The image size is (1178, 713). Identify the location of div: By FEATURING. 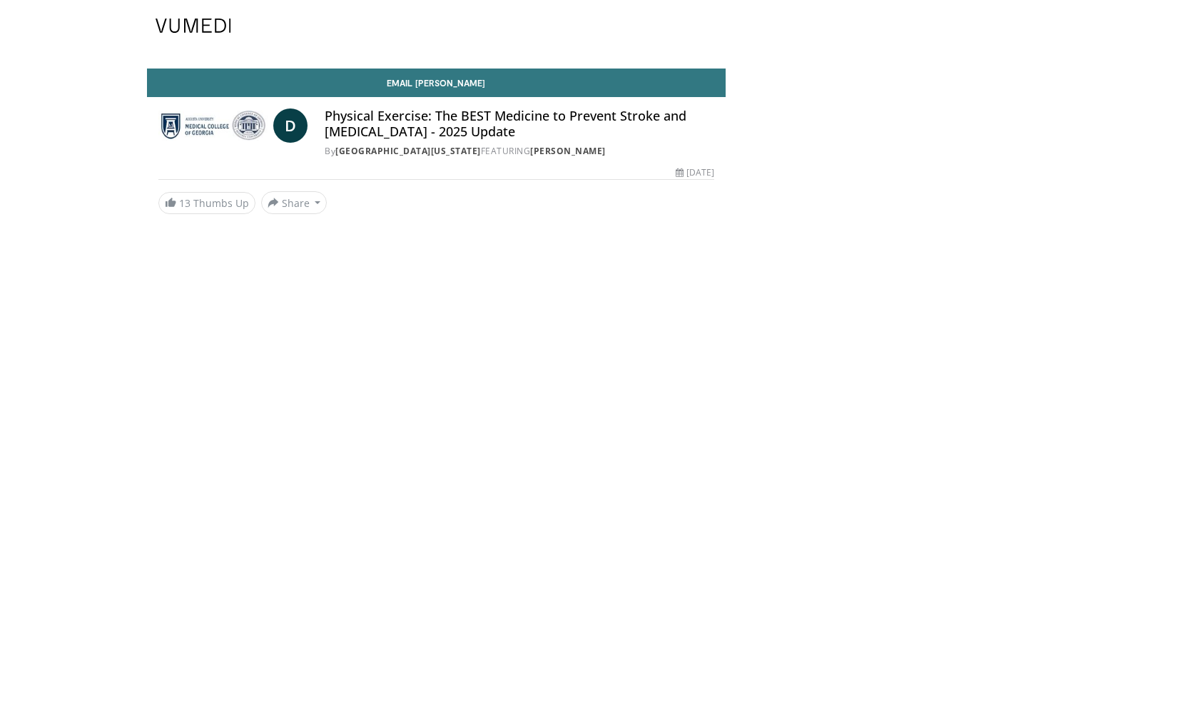
(519, 151).